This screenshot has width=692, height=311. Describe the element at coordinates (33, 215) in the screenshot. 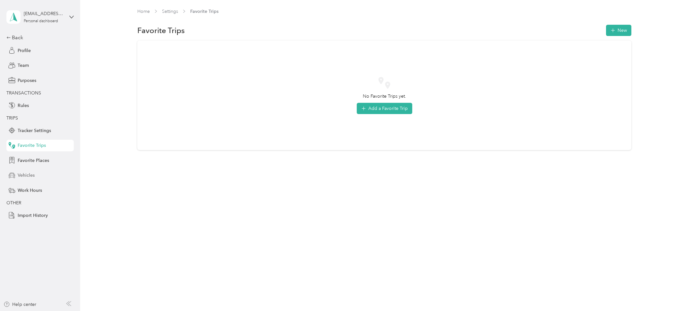

I see `span: Import History` at that location.